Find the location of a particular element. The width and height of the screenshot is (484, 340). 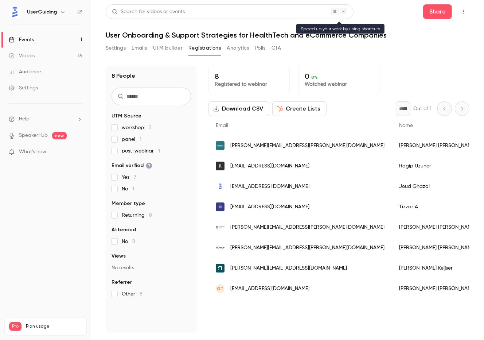

span: panel is located at coordinates (132, 139).